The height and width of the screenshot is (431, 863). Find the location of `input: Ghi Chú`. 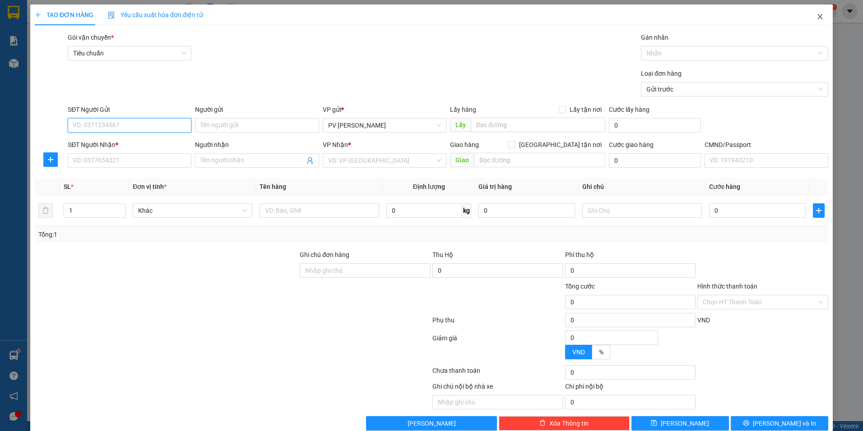

input: Ghi Chú is located at coordinates (642, 211).